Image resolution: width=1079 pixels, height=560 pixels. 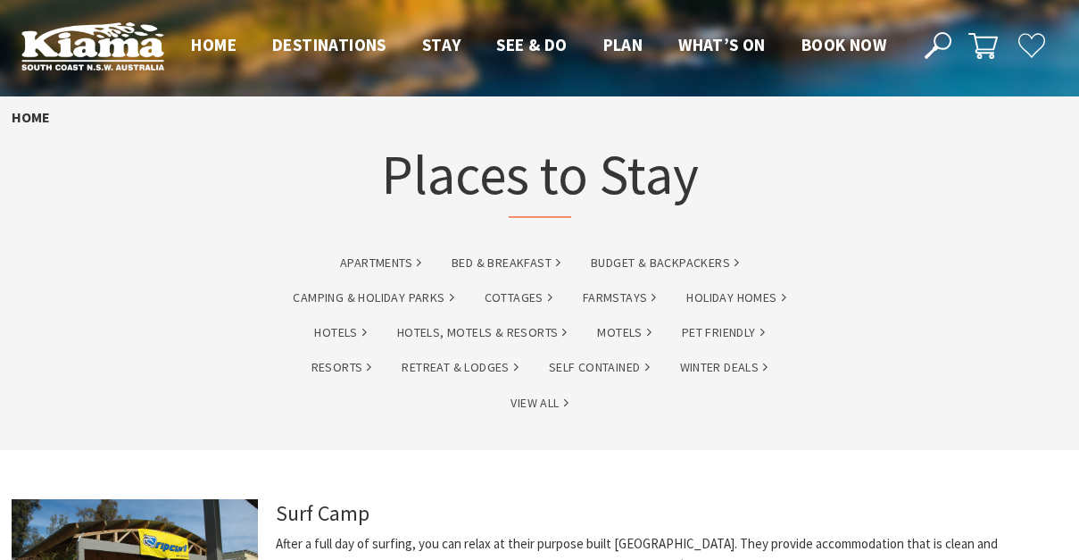 I want to click on a: Winter Deals, so click(x=724, y=367).